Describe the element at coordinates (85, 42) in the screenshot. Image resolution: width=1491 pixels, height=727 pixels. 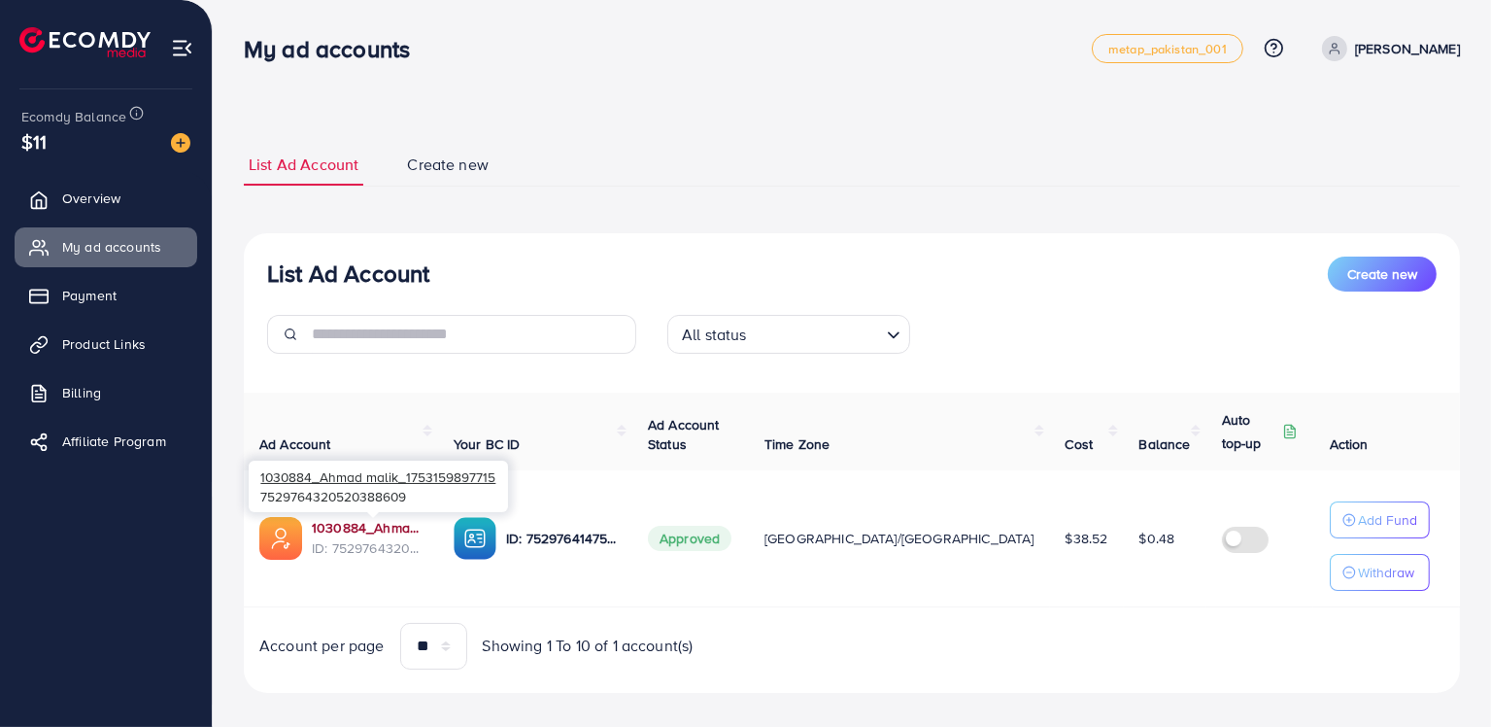
I see `a: logo` at that location.